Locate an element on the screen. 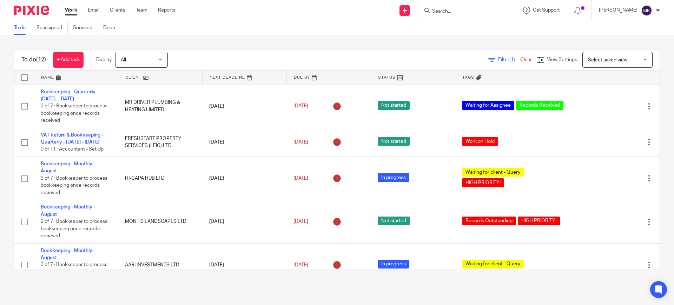 The height and width of the screenshot is (305, 674). span: (1) is located at coordinates (512, 60).